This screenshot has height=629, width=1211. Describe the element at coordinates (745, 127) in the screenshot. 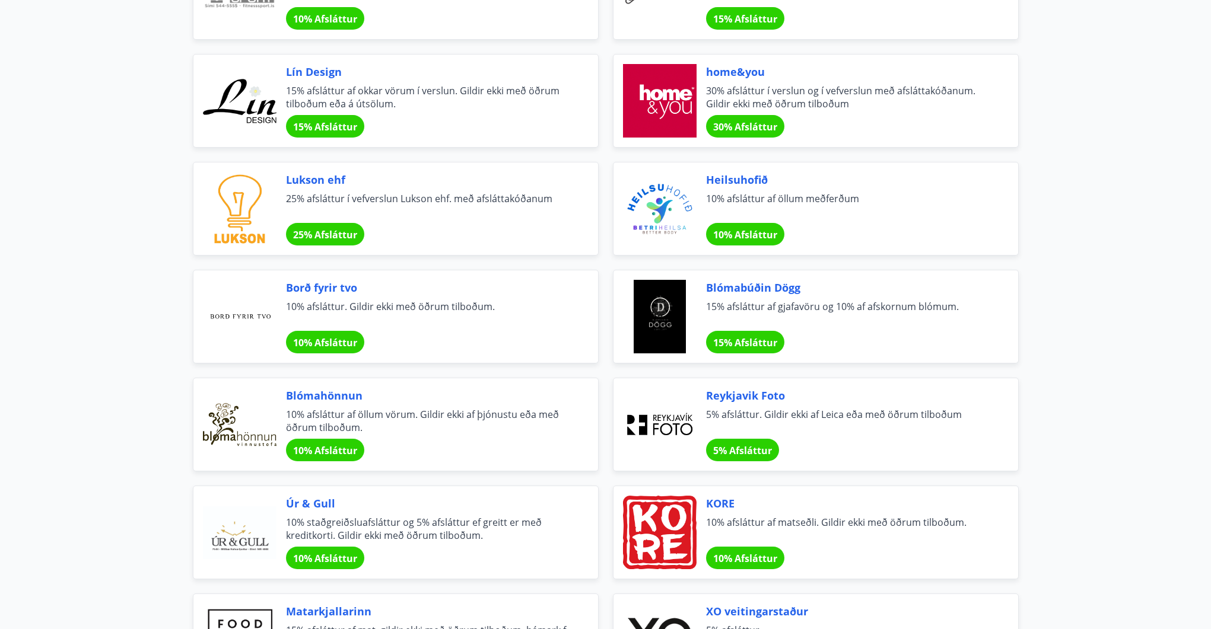

I see `span: 30% Afsláttur` at that location.